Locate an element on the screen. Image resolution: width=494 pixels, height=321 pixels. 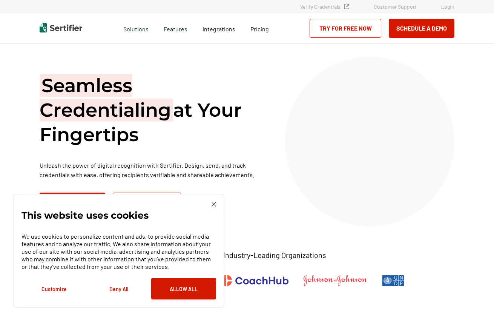
p: We use cookies to personalize content and ads, to provide social media features and to analyze ou... is located at coordinates (119, 251).